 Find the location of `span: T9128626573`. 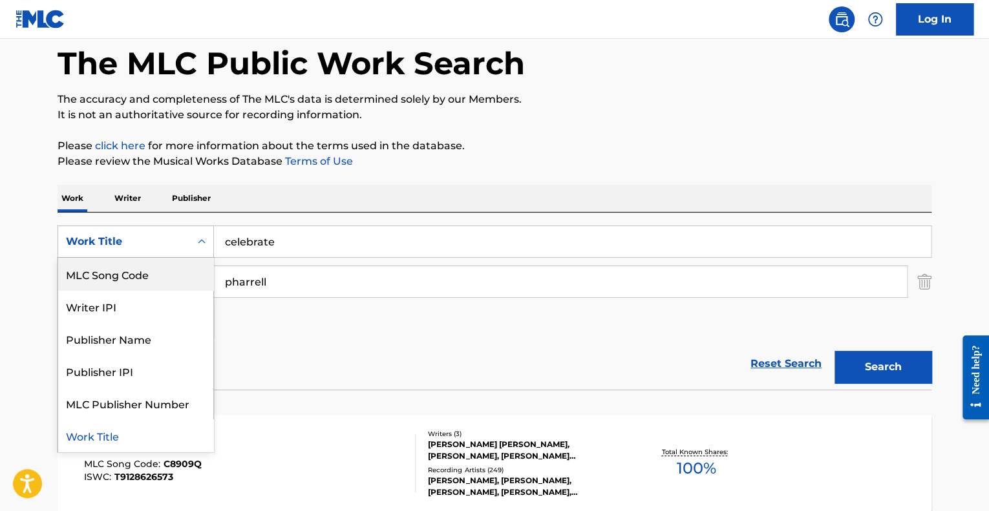

span: T9128626573 is located at coordinates (143, 477).